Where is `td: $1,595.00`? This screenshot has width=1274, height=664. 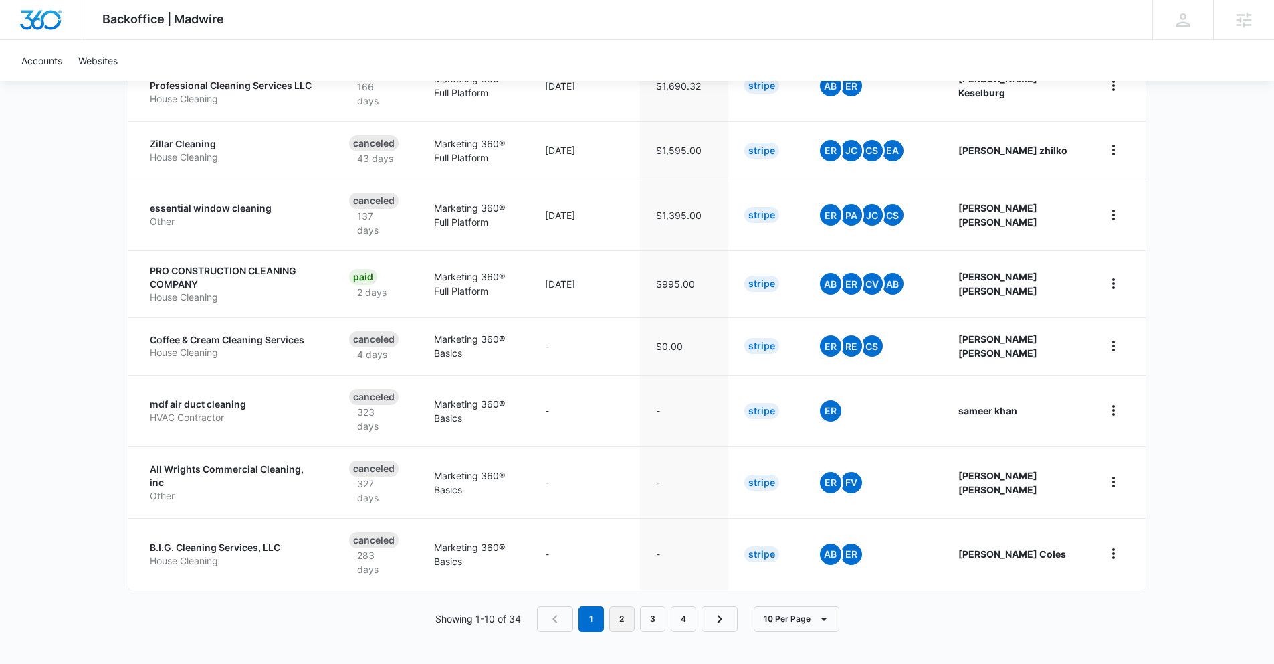
td: $1,595.00 is located at coordinates (684, 150).